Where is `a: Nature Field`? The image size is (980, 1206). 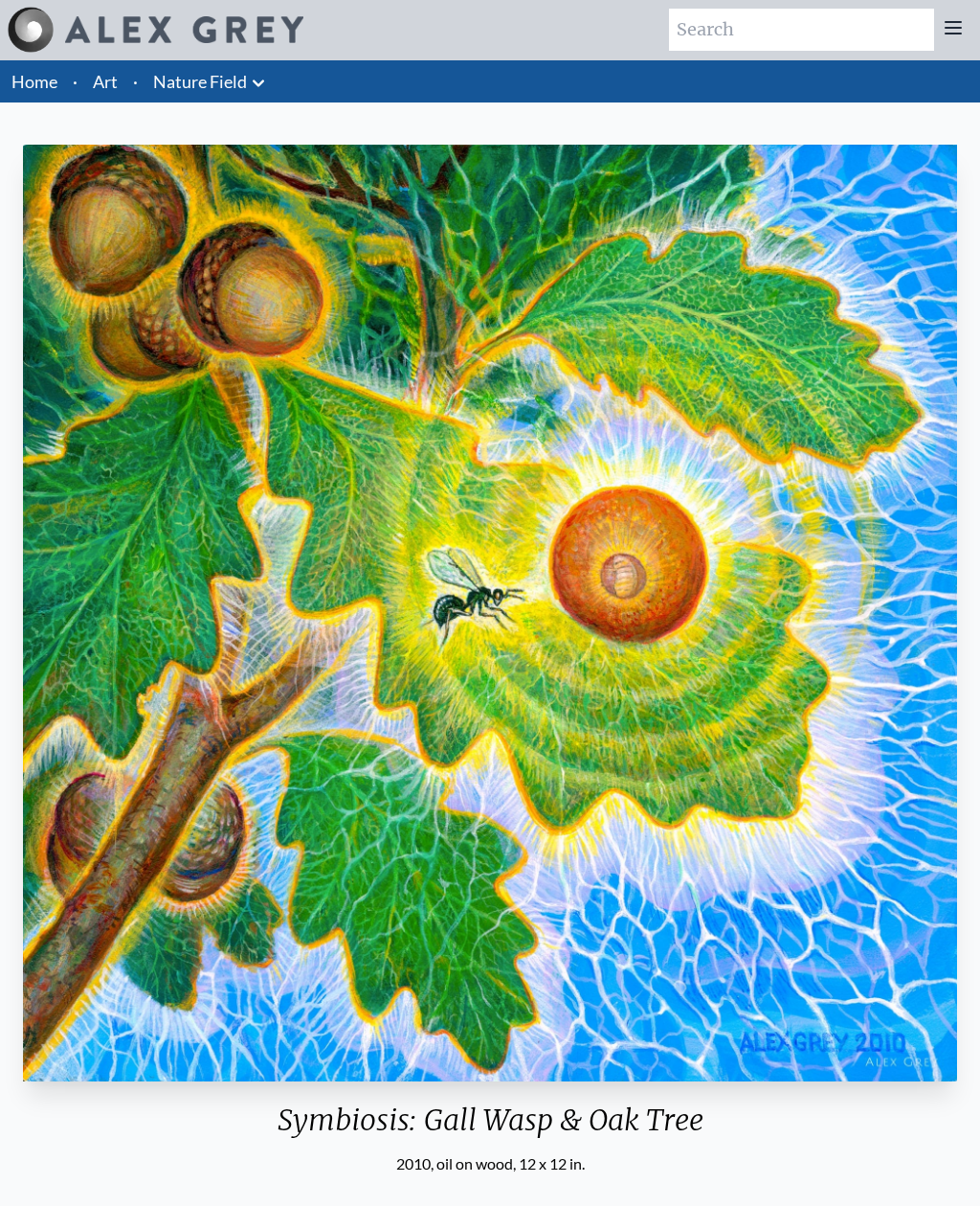 a: Nature Field is located at coordinates (200, 81).